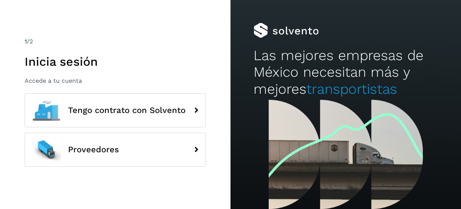 Image resolution: width=461 pixels, height=209 pixels. What do you see at coordinates (127, 110) in the screenshot?
I see `span: Tengo contrato con Solvento` at bounding box center [127, 110].